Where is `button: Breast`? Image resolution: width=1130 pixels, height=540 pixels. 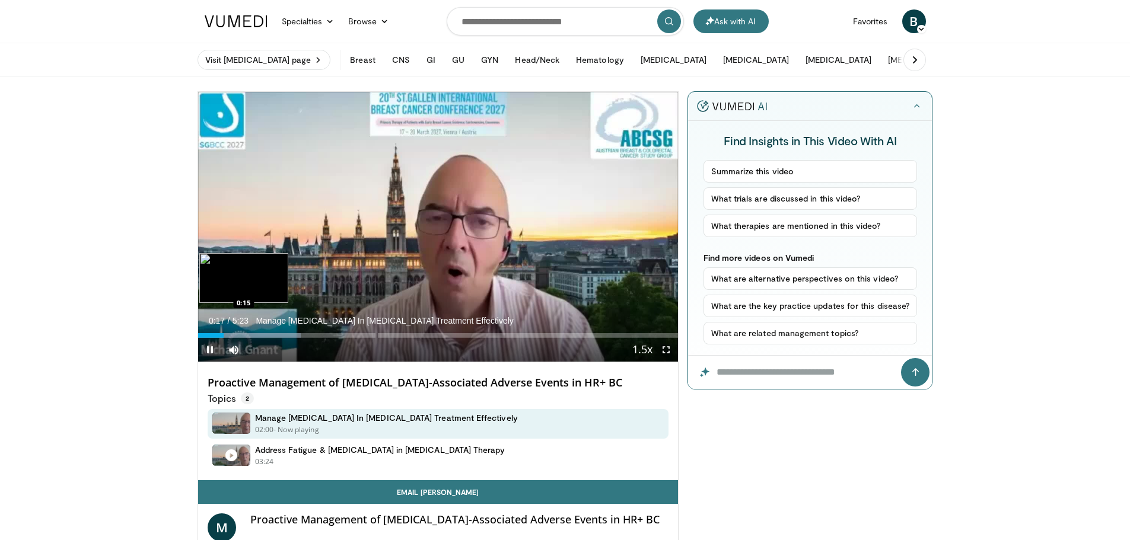
button: Breast is located at coordinates (362, 60).